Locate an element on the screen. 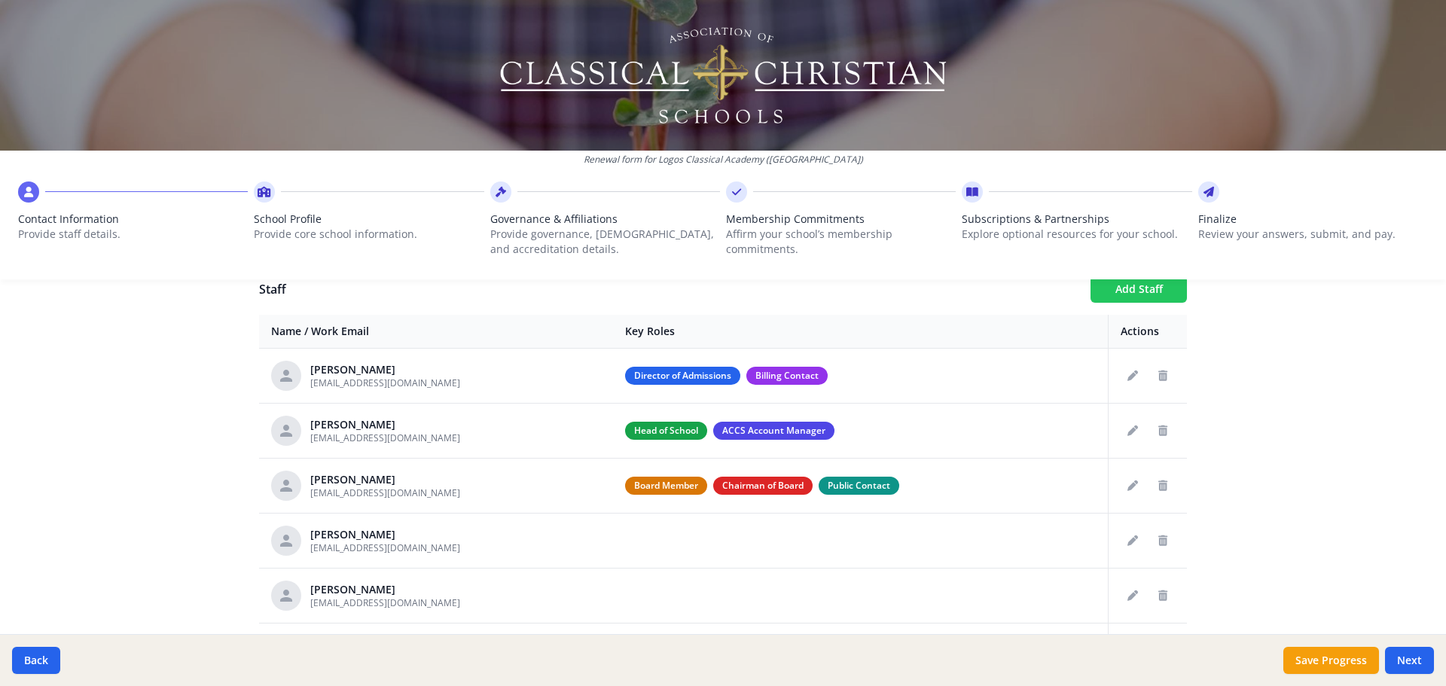 The width and height of the screenshot is (1446, 686). span: Billing Contact is located at coordinates (787, 376).